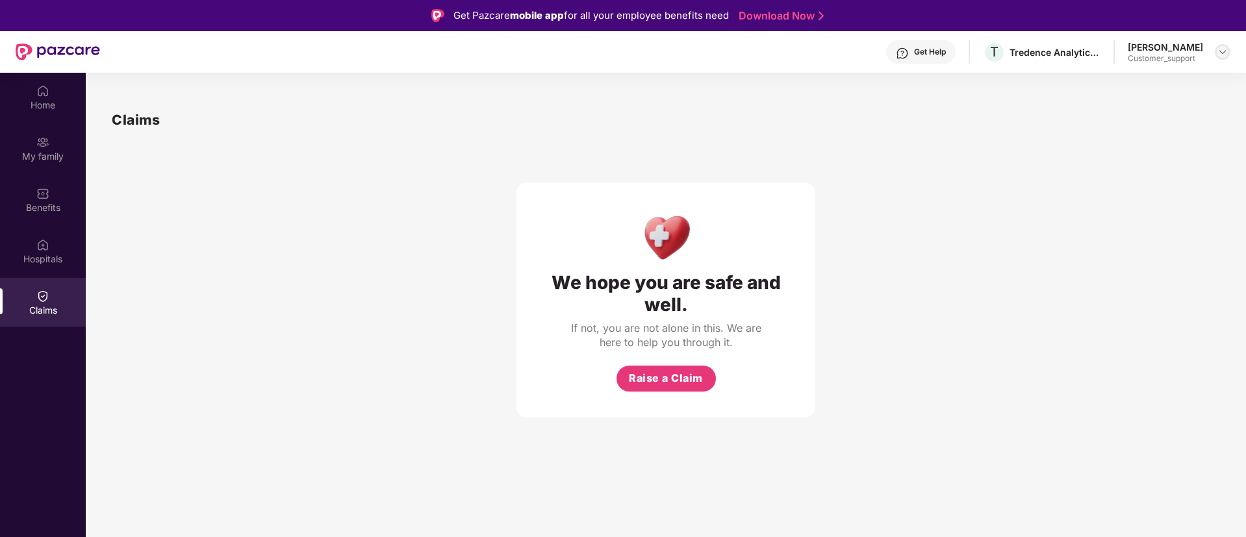 The image size is (1246, 537). Describe the element at coordinates (1222, 52) in the screenshot. I see `img: svg+xml;base64,PHN2ZyBpZD0iRHJvcGRvd24tMzJ4MzIiIHhtbG5zPSJodHRwOi8vd3d3LnczLm9yZy8yMDAwL3N2ZyIgd2...` at that location.